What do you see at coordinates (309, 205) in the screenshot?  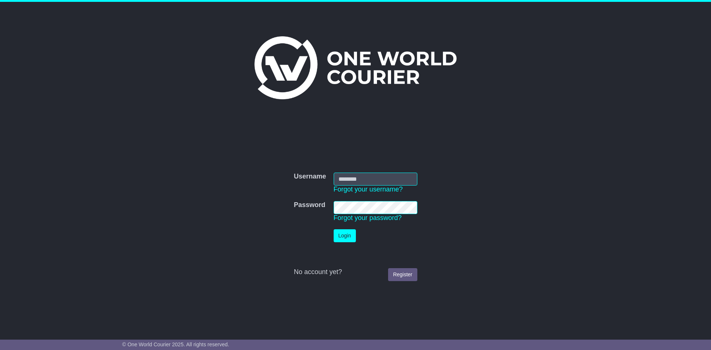 I see `label: Password` at bounding box center [309, 205].